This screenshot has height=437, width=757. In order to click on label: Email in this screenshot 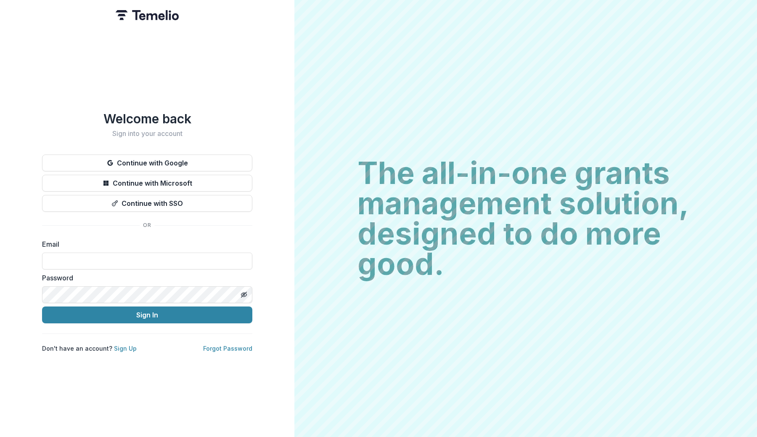, I will do `click(145, 244)`.